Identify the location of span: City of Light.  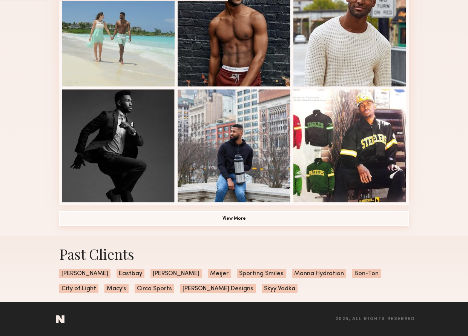
(79, 289).